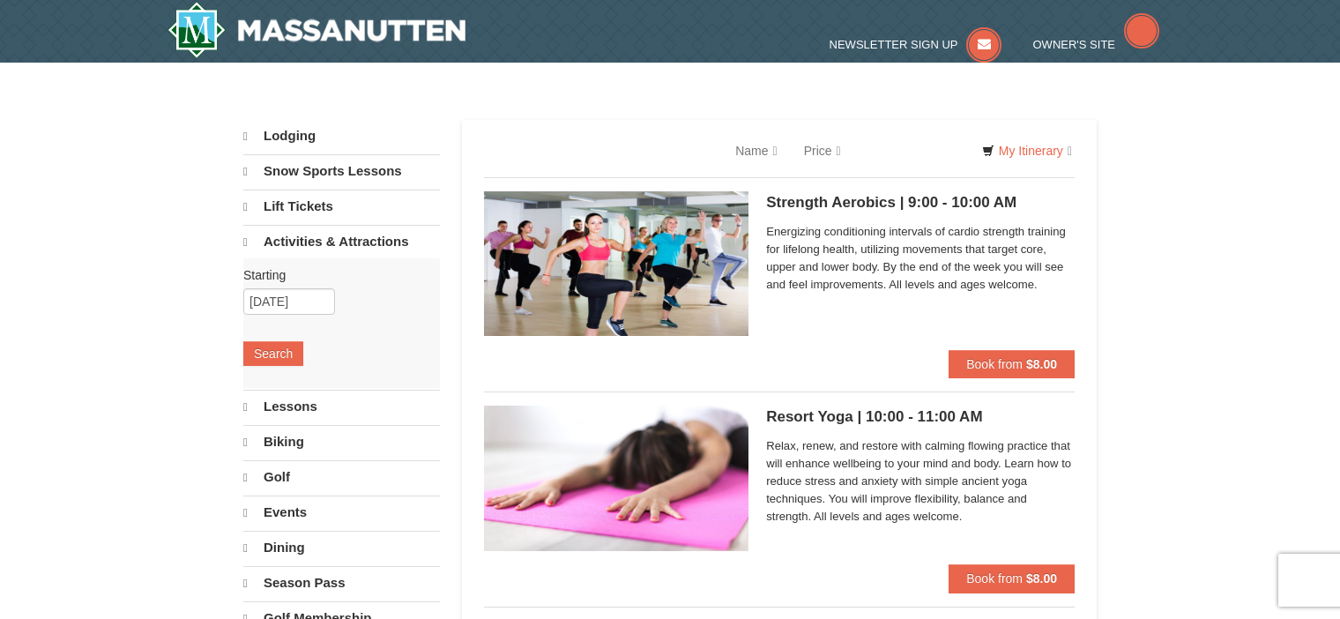  Describe the element at coordinates (920, 417) in the screenshot. I see `h5: Resort Yoga | 10:00 - 11:00 AM` at that location.